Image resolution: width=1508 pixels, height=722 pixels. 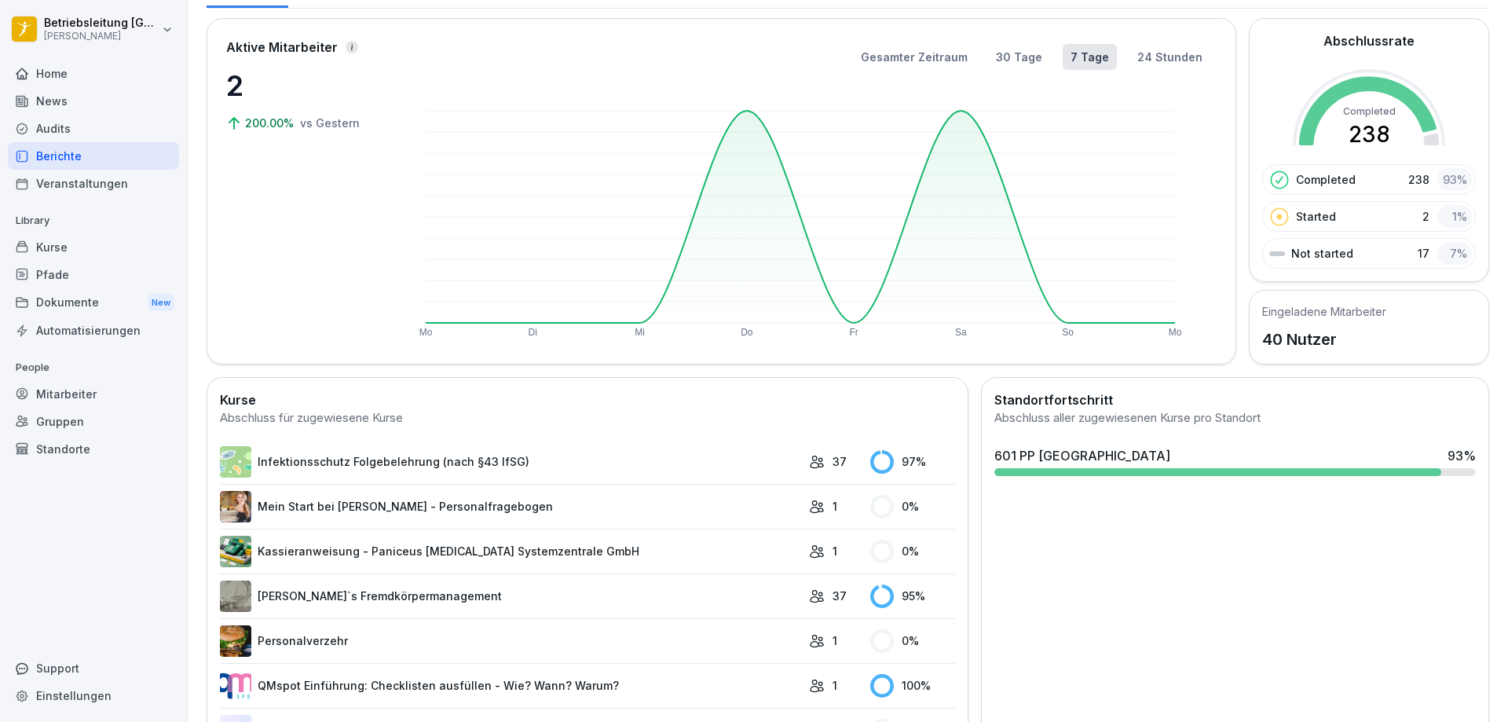 I want to click on p: Started, so click(x=1316, y=216).